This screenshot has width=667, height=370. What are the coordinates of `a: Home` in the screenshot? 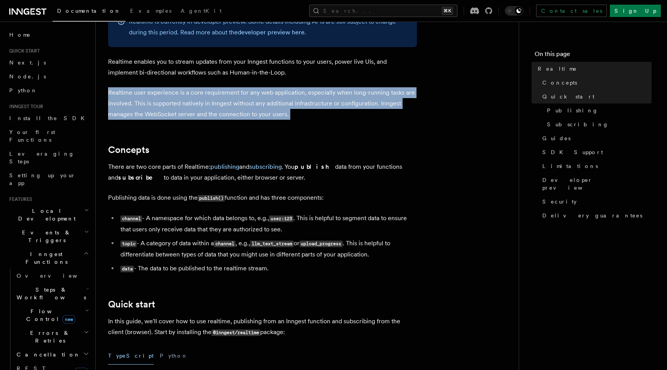 It's located at (48, 35).